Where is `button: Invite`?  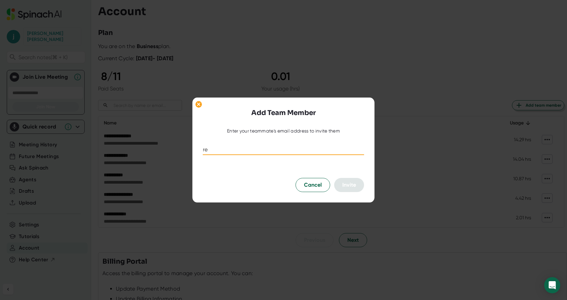
button: Invite is located at coordinates (349, 185).